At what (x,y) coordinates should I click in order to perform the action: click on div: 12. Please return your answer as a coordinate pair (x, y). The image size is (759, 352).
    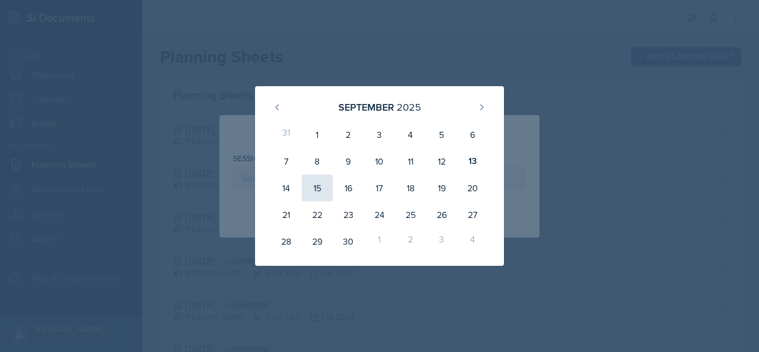
    Looking at the image, I should click on (442, 161).